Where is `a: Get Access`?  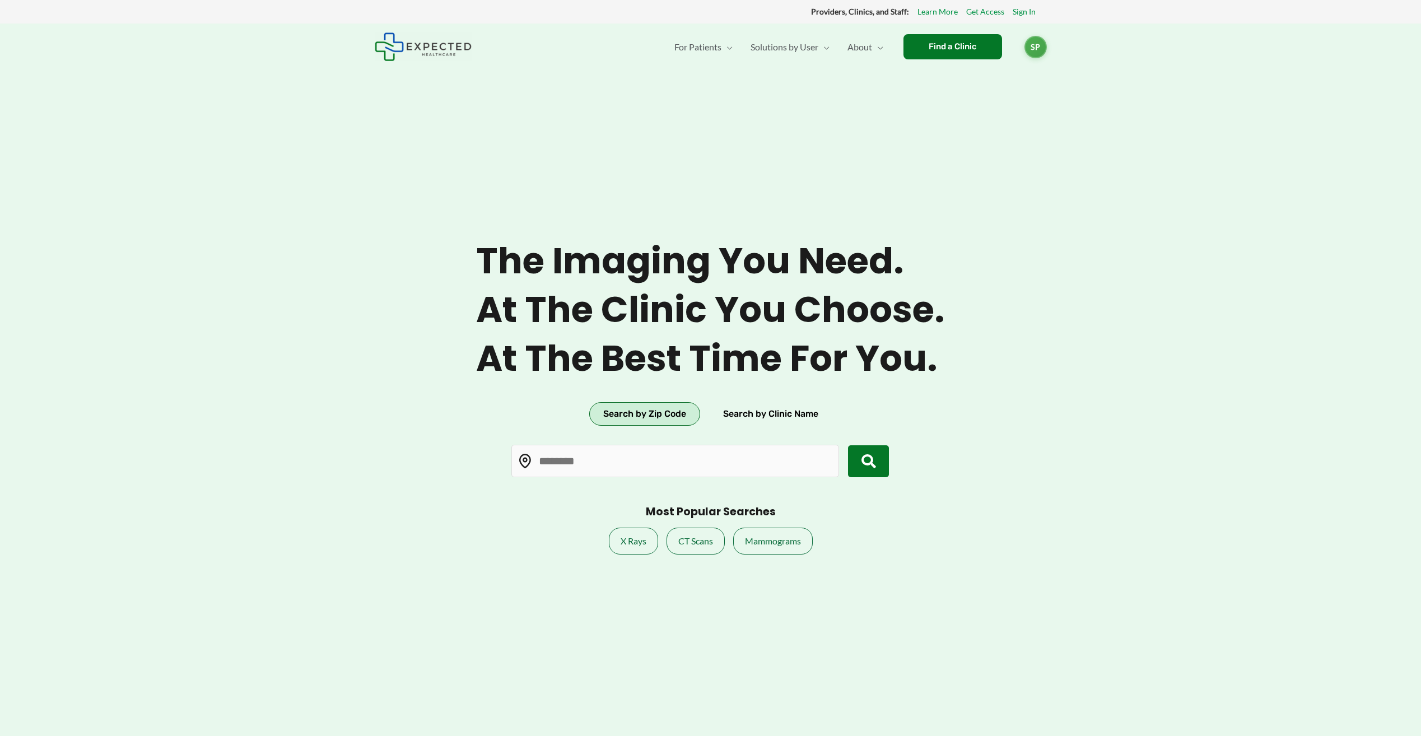
a: Get Access is located at coordinates (985, 12).